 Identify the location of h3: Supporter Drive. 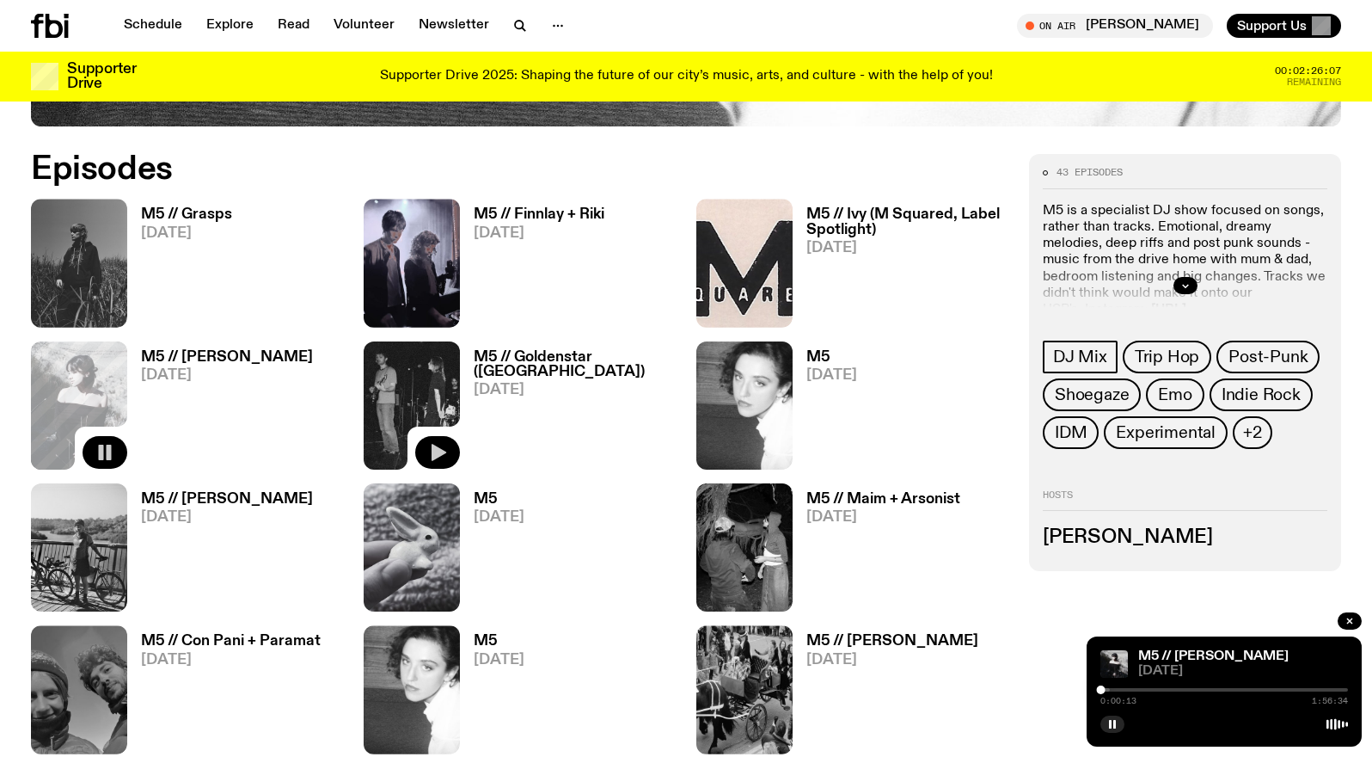
(101, 77).